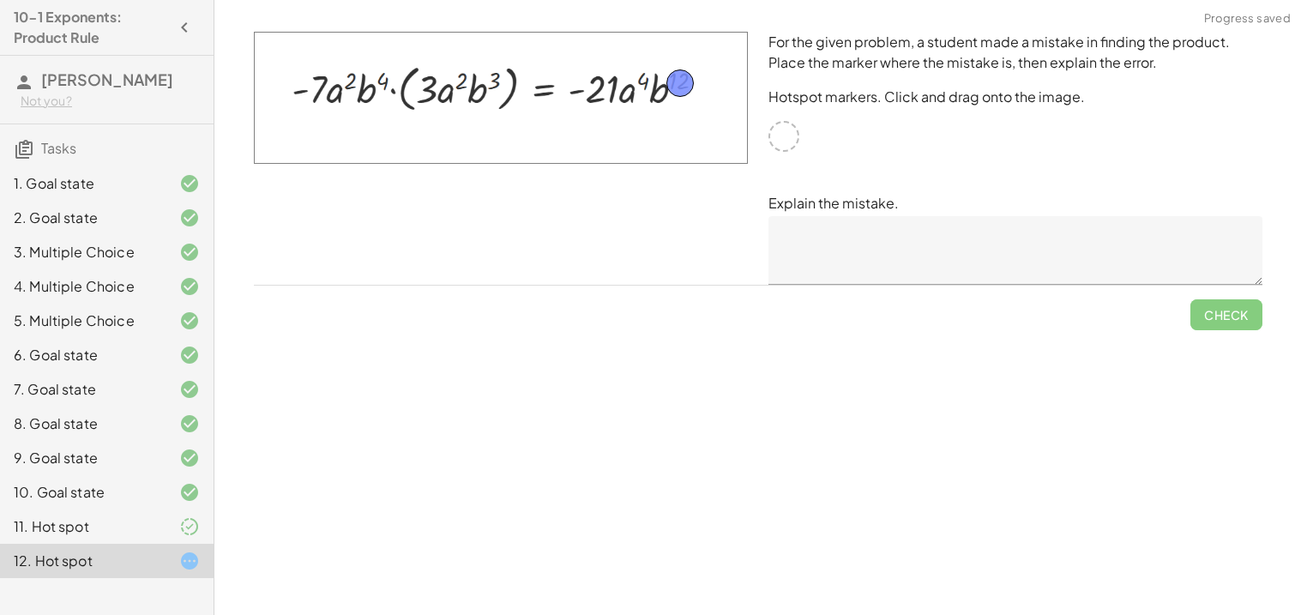 The image size is (1301, 615). I want to click on div: 8. Goal state, so click(82, 424).